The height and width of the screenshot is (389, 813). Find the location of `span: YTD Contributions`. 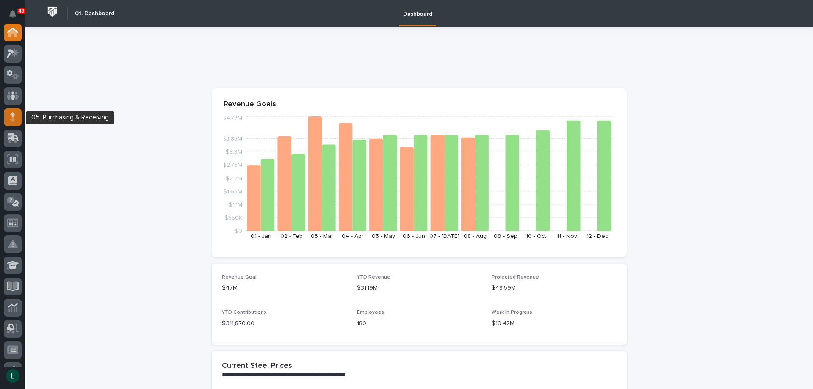

span: YTD Contributions is located at coordinates (244, 313).